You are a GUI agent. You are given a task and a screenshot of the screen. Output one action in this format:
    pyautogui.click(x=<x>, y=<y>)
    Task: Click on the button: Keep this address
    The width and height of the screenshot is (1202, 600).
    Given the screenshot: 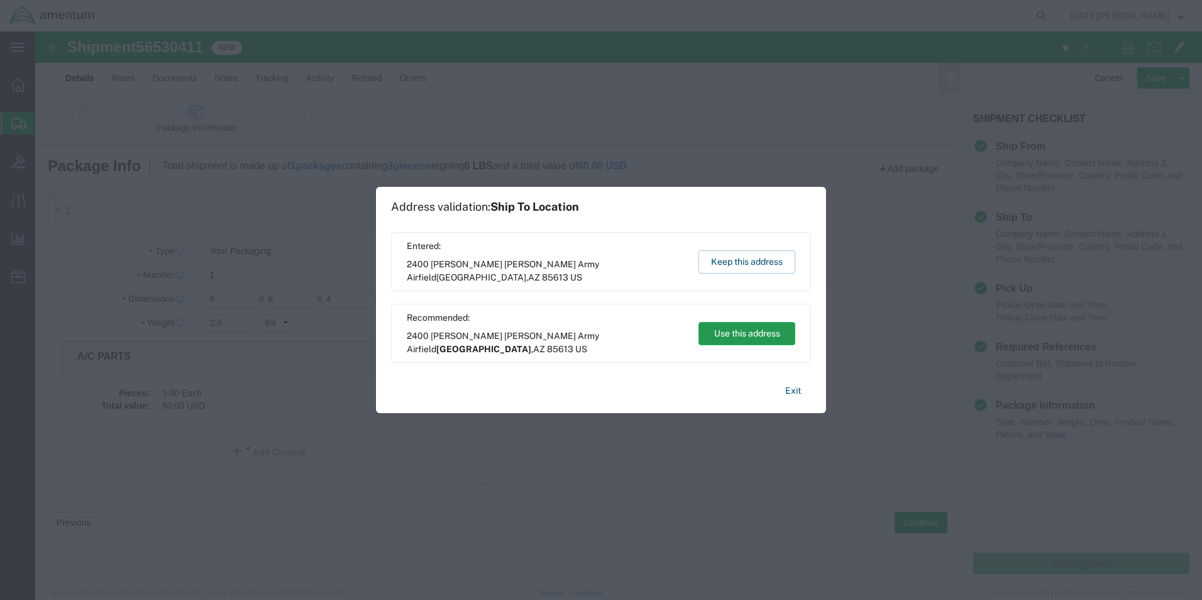 What is the action you would take?
    pyautogui.click(x=747, y=261)
    